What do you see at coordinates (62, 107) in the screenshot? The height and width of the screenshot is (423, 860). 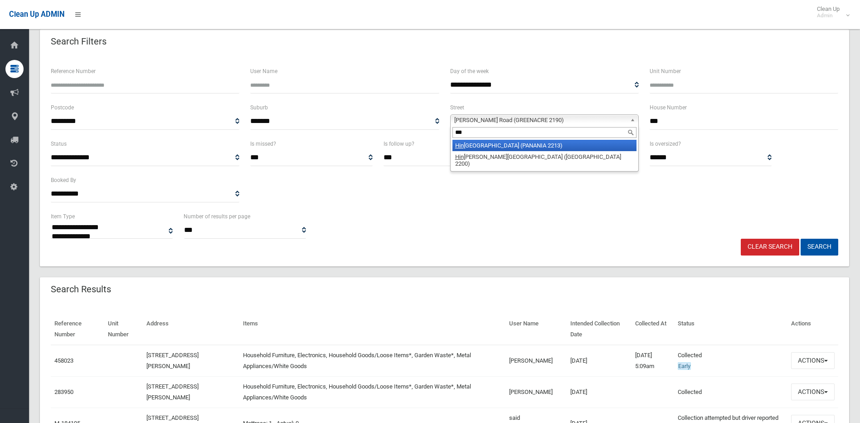 I see `label: Postcode` at bounding box center [62, 107].